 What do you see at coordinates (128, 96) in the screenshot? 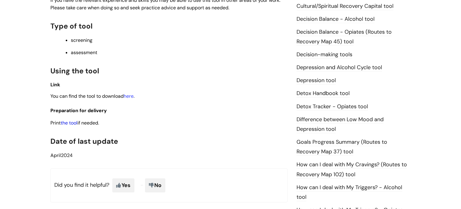
I see `a: here` at bounding box center [128, 96].